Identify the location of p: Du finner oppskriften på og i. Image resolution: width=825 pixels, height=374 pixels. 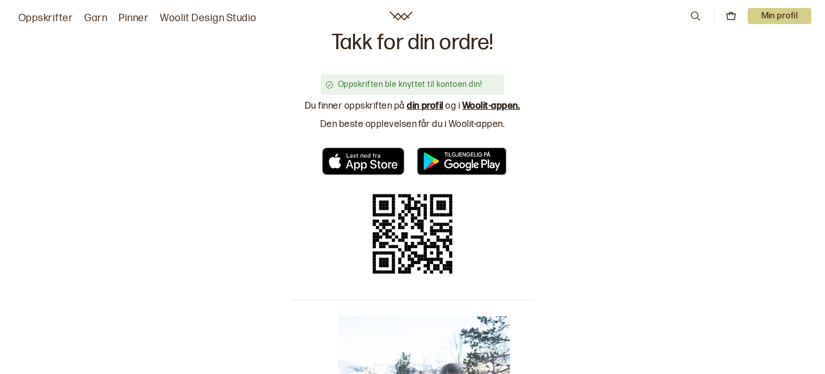
(412, 107).